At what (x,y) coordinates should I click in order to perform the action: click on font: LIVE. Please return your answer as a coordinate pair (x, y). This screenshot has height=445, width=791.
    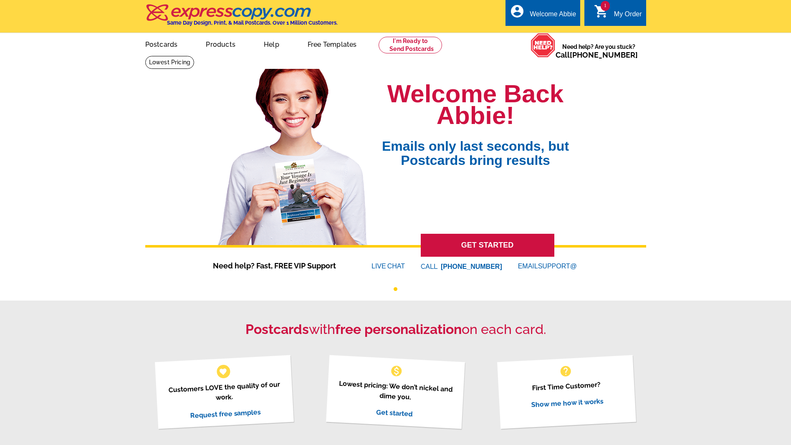
    Looking at the image, I should click on (379, 266).